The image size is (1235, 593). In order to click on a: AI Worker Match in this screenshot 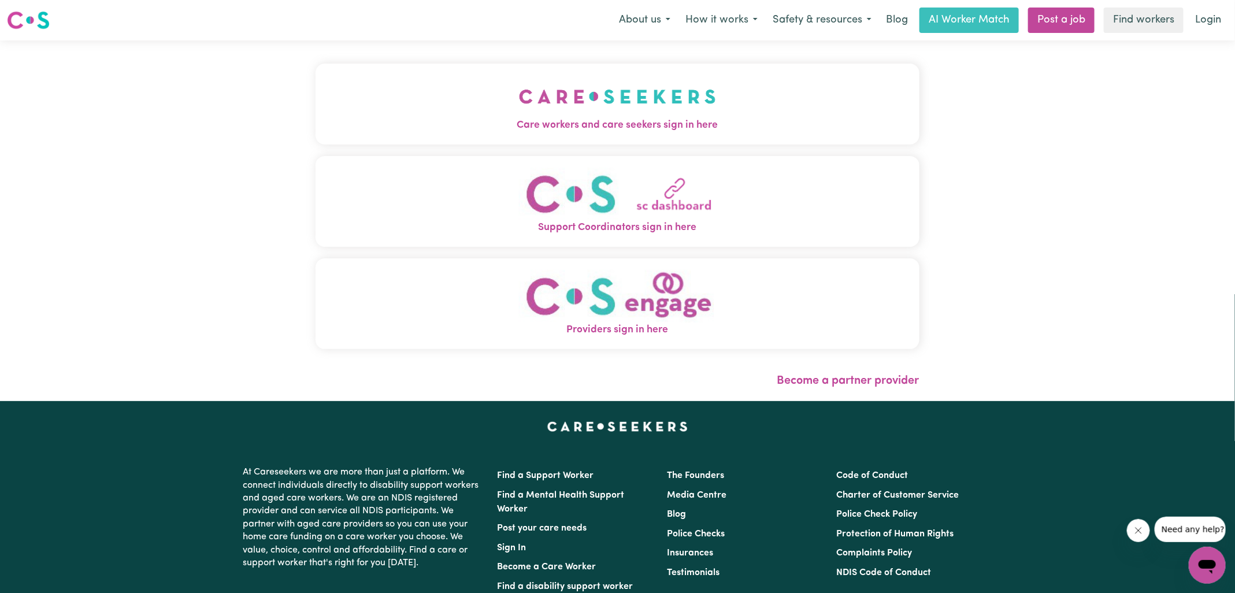, I will do `click(969, 20)`.